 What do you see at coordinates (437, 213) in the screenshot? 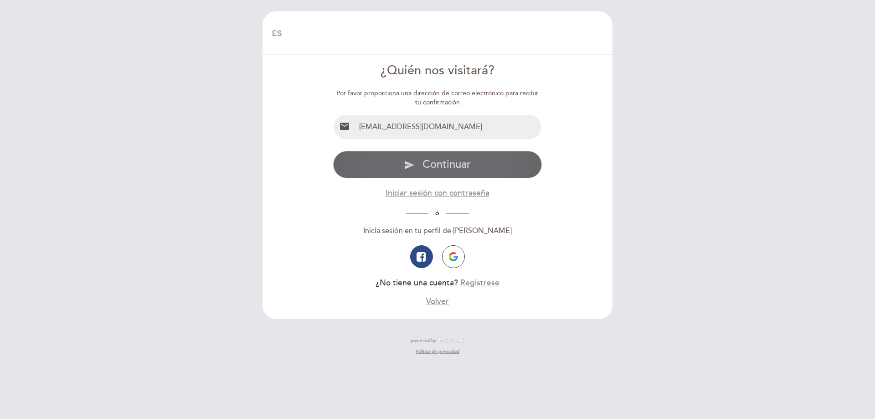
I see `span: ó` at bounding box center [437, 213].